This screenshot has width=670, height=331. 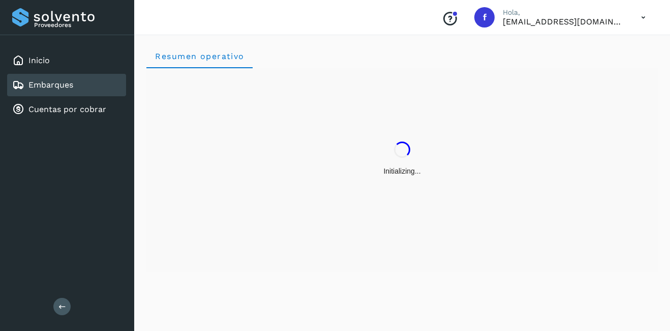 I want to click on p: Hola,, so click(x=564, y=12).